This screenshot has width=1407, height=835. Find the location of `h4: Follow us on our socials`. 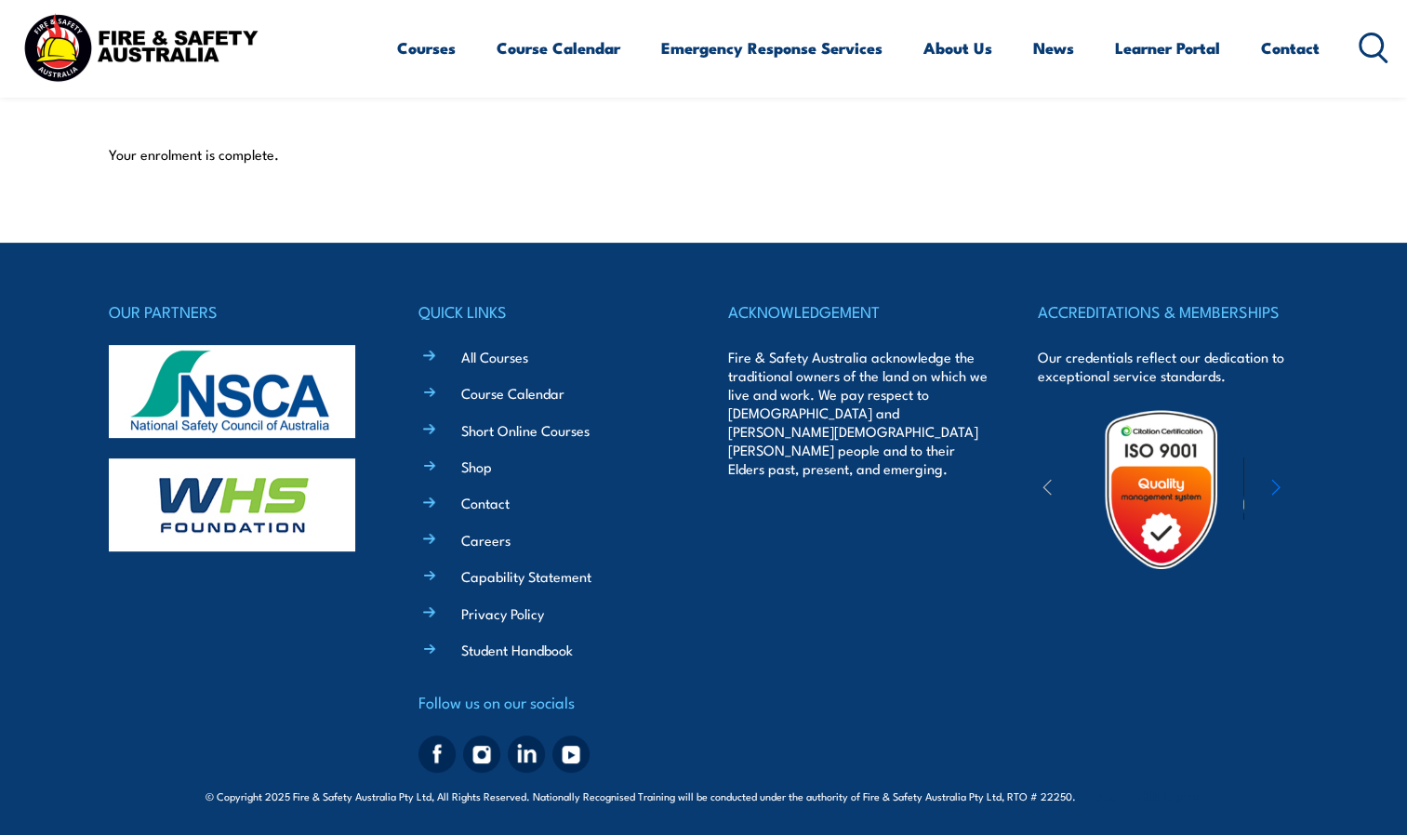

h4: Follow us on our socials is located at coordinates (549, 702).